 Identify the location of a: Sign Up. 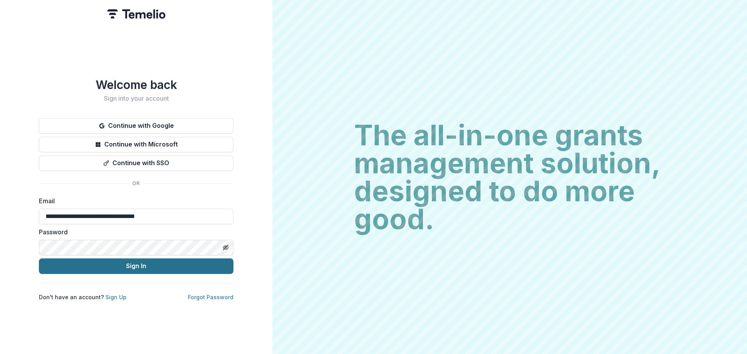
(116, 297).